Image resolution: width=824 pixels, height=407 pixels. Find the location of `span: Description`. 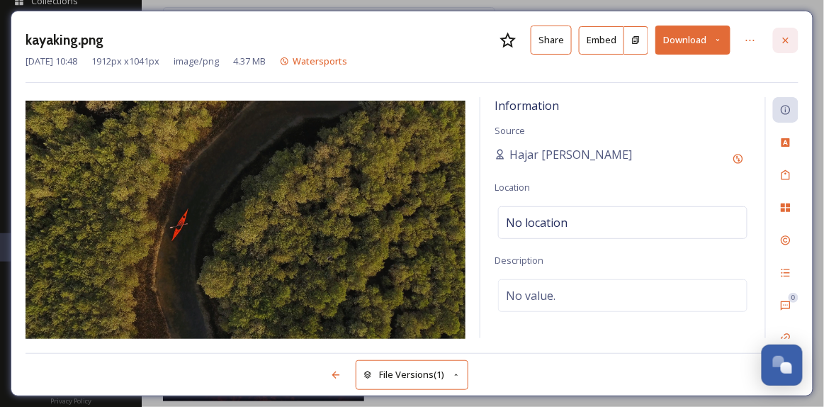

span: Description is located at coordinates (519, 260).